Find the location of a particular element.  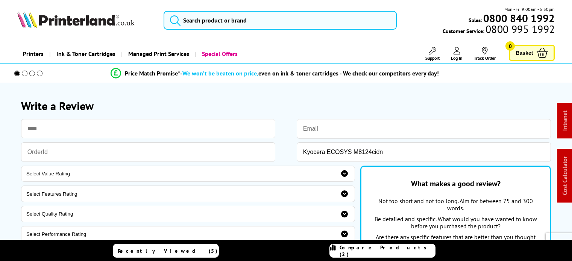

a: Special Offers is located at coordinates (219, 54).